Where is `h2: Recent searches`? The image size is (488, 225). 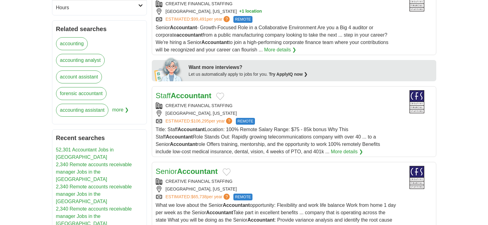
h2: Recent searches is located at coordinates (99, 138).